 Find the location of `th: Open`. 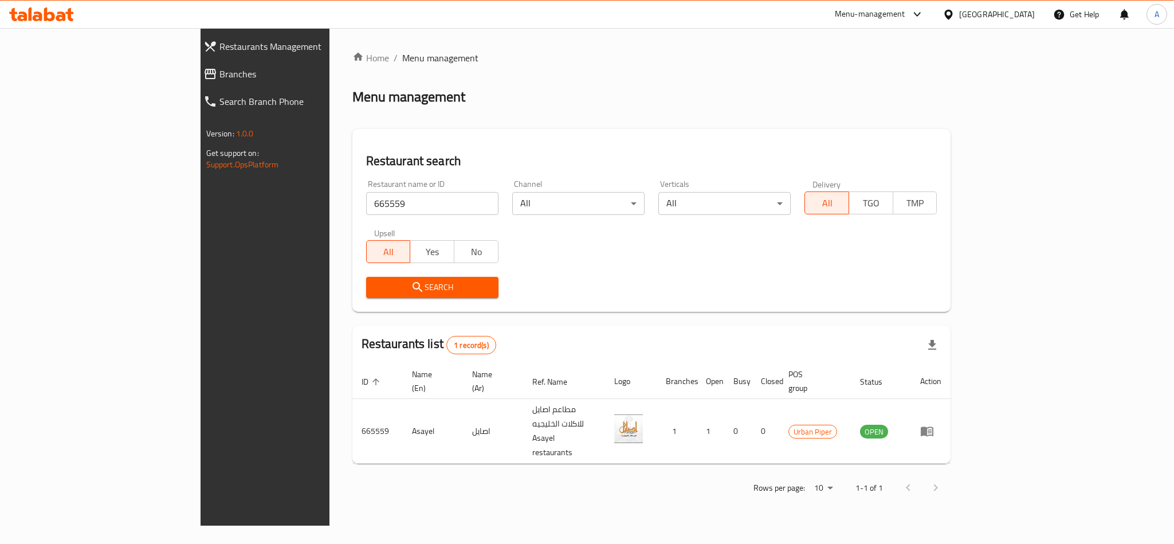

th: Open is located at coordinates (710, 381).